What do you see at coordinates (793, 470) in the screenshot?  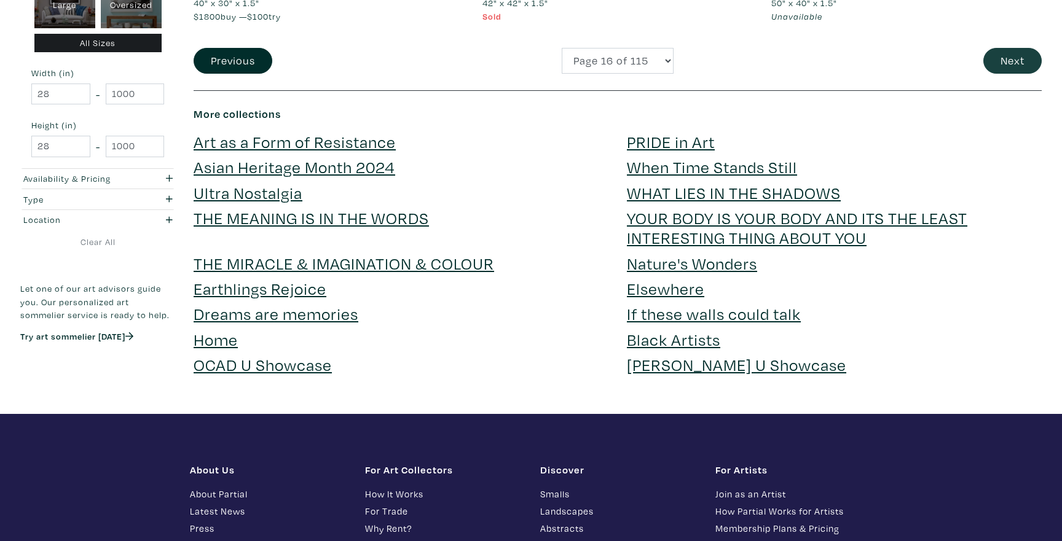 I see `h1: For Artists` at bounding box center [793, 470].